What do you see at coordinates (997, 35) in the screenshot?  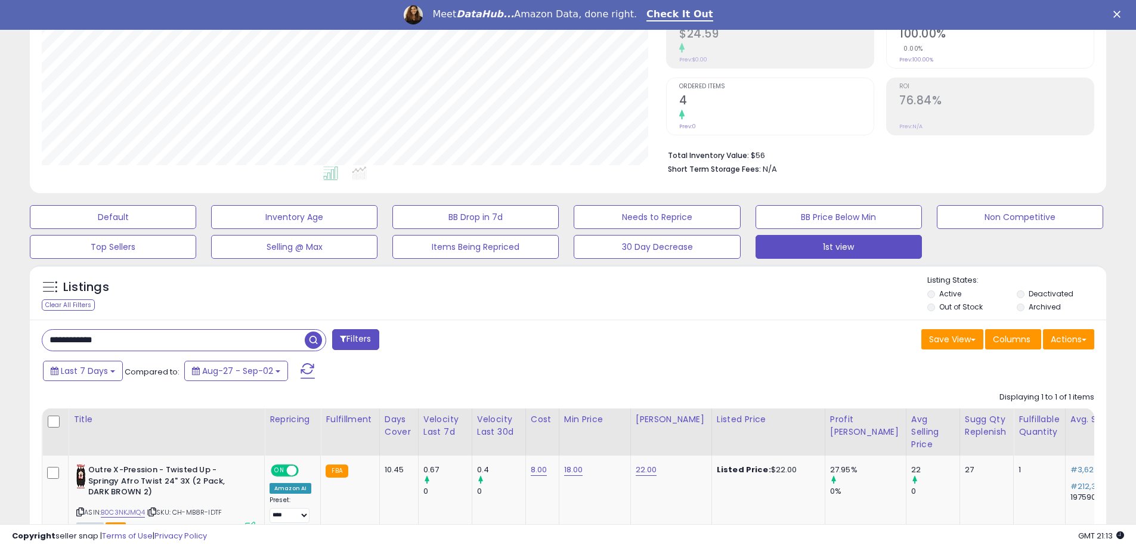 I see `h2: 100.00%` at bounding box center [997, 35].